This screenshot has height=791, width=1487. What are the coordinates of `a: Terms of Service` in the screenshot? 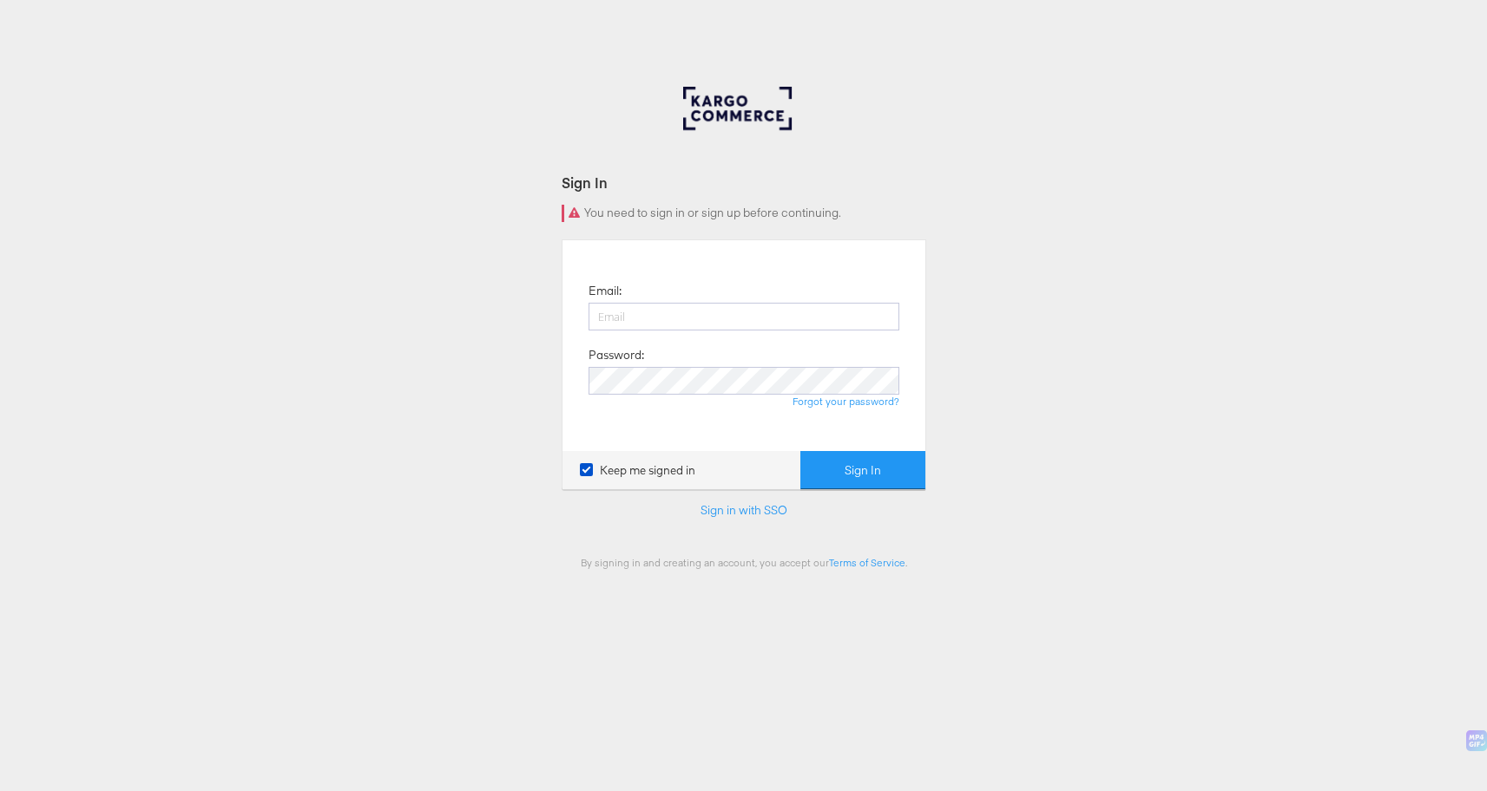 It's located at (867, 562).